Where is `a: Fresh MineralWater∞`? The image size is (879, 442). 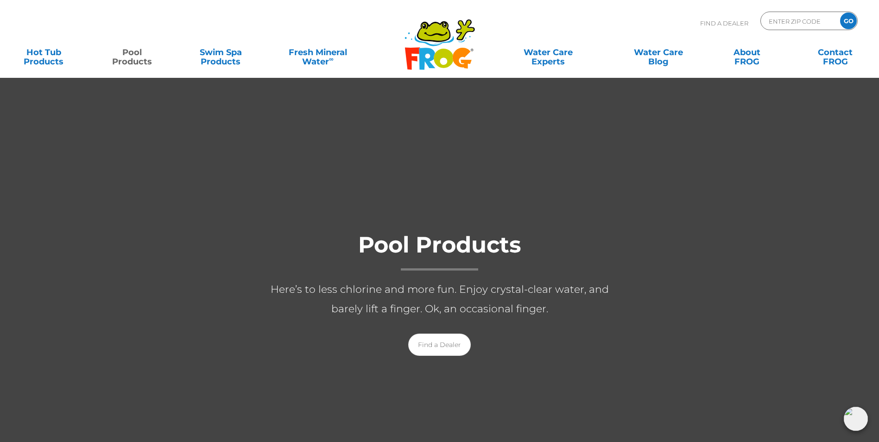 a: Fresh MineralWater∞ is located at coordinates (318, 52).